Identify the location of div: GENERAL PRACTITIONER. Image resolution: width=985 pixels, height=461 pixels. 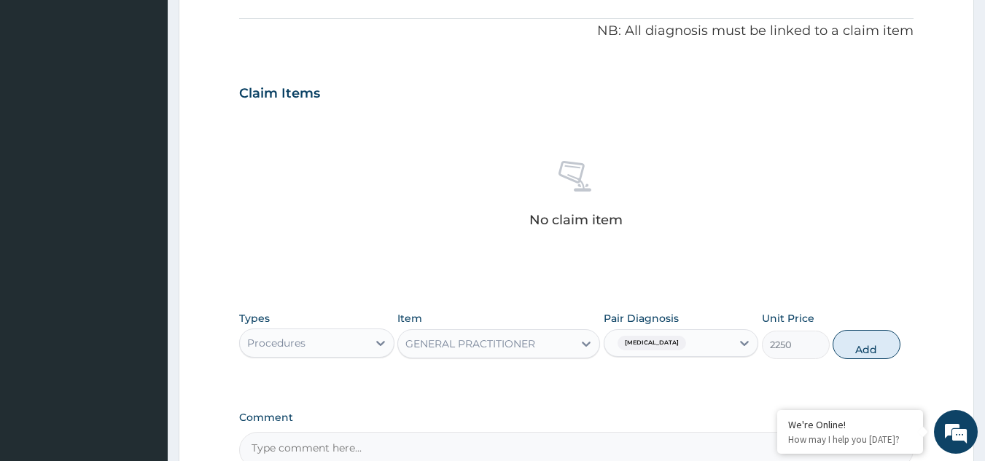
(470, 344).